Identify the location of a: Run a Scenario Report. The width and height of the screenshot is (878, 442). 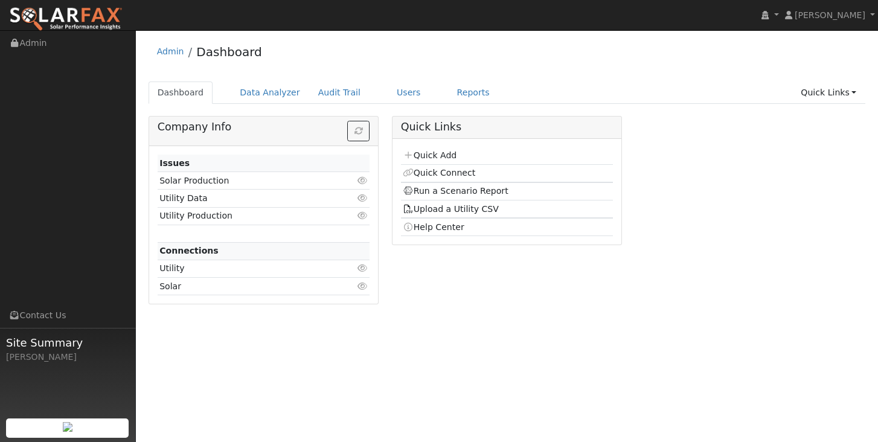
(455, 191).